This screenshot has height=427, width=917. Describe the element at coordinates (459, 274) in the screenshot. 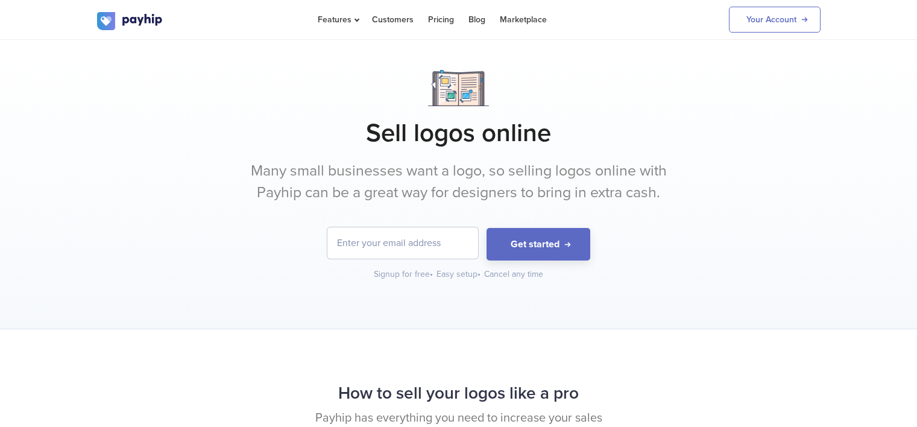

I see `div: Easy setup` at that location.